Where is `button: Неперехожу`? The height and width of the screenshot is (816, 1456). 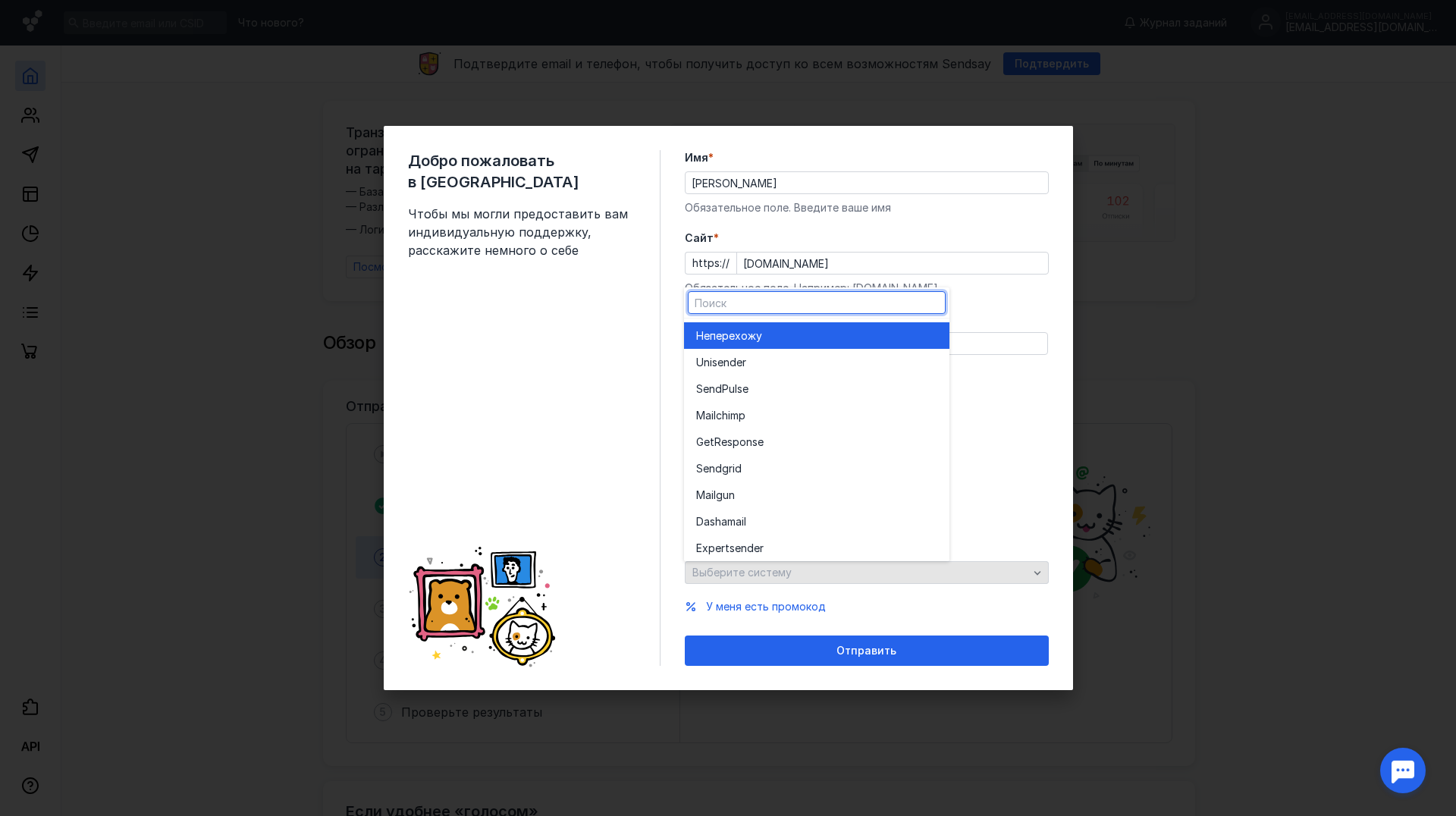 button: Неперехожу is located at coordinates (817, 335).